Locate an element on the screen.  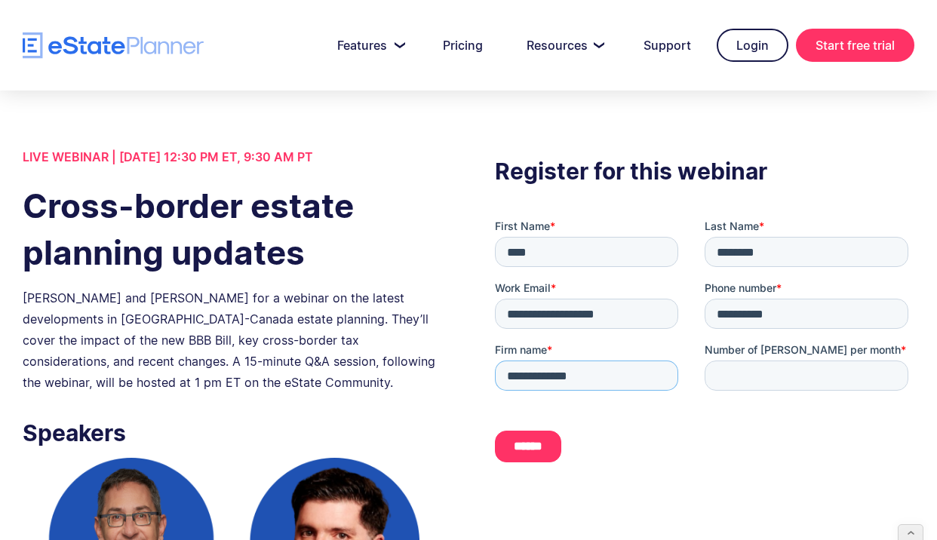
h3: Register for this webinar is located at coordinates (704, 171).